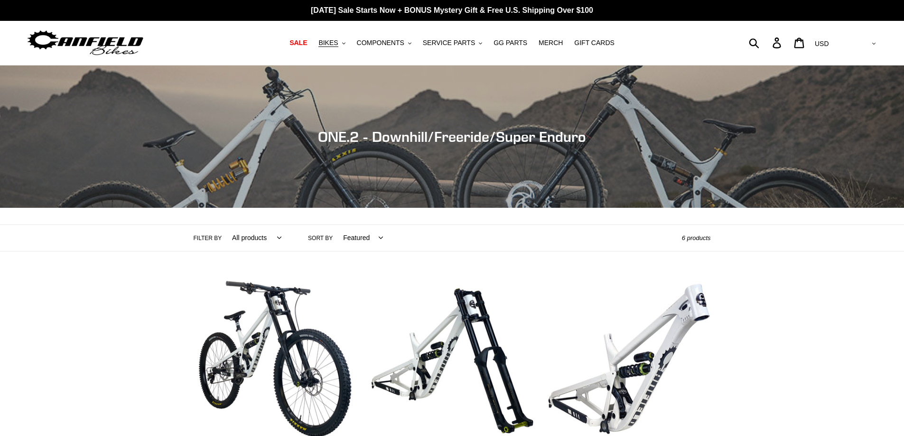 The height and width of the screenshot is (436, 904). What do you see at coordinates (320, 238) in the screenshot?
I see `label: Sort by` at bounding box center [320, 238].